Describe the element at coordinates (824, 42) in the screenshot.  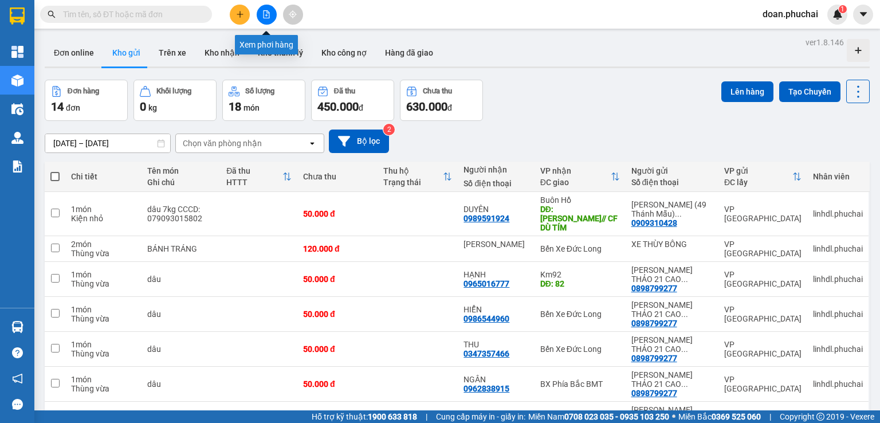
I see `div: ver 1.8.146` at that location.